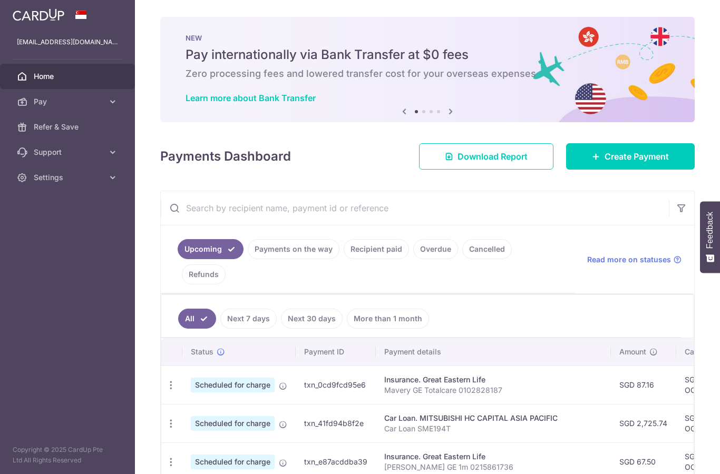 This screenshot has height=474, width=720. I want to click on p: Mavery GE Totalcare 0102828187, so click(493, 390).